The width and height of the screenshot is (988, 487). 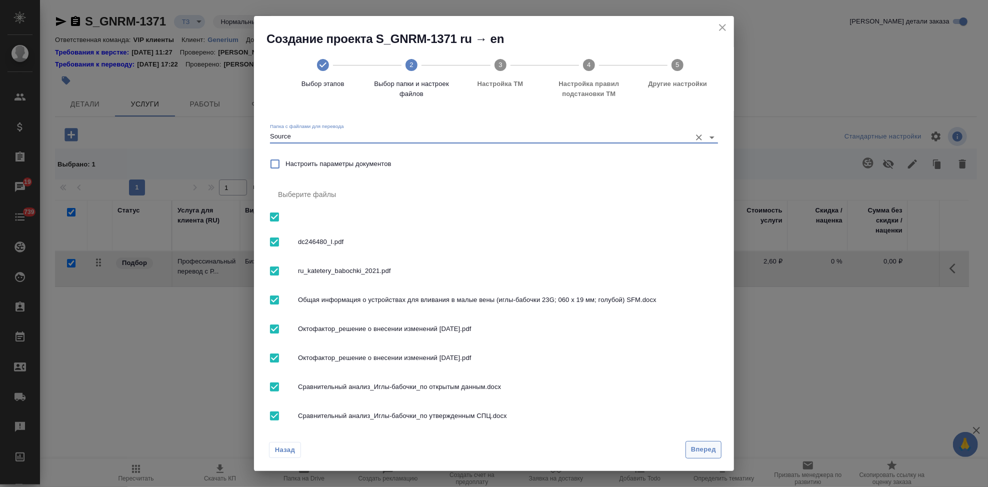 I want to click on button: Вперед, so click(x=703, y=449).